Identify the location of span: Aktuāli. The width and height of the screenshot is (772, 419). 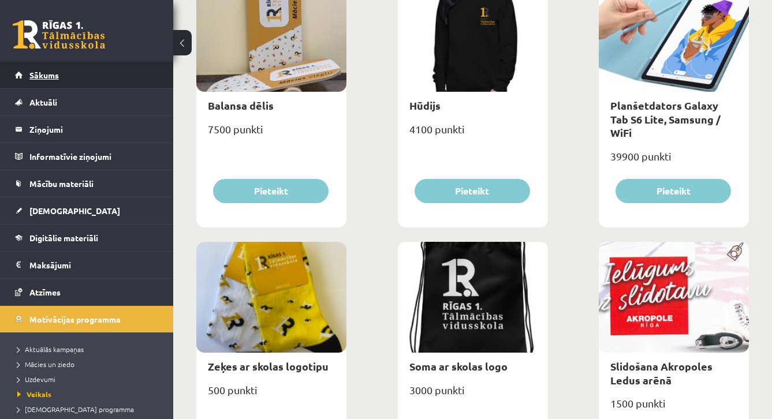
(43, 102).